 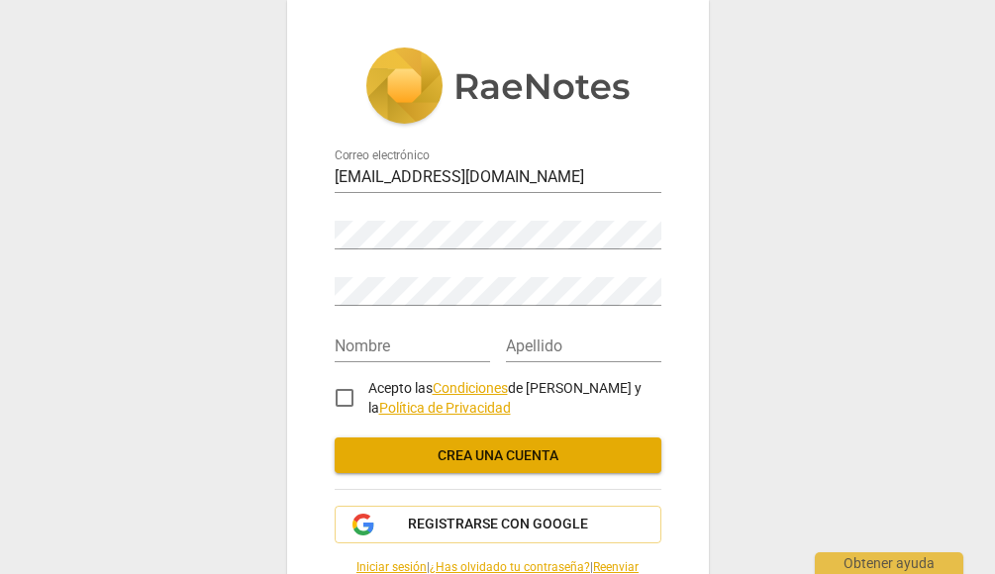 I want to click on a: Iniciar sesión, so click(x=391, y=567).